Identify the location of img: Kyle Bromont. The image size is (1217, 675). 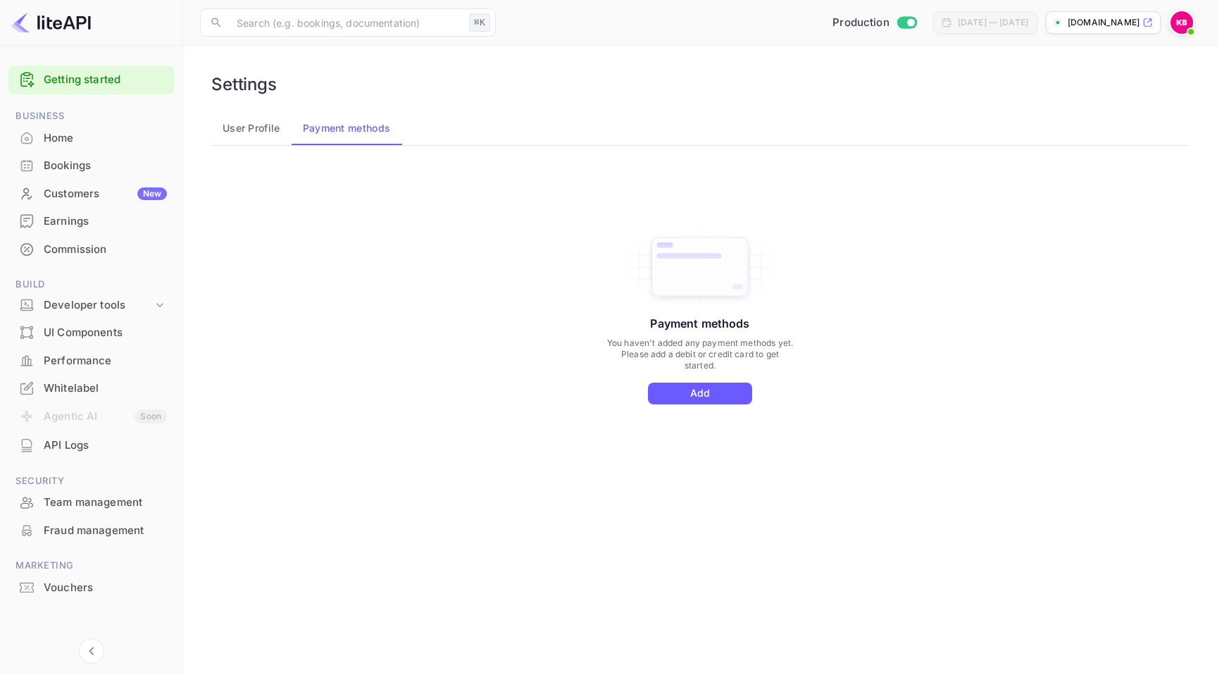
(1182, 23).